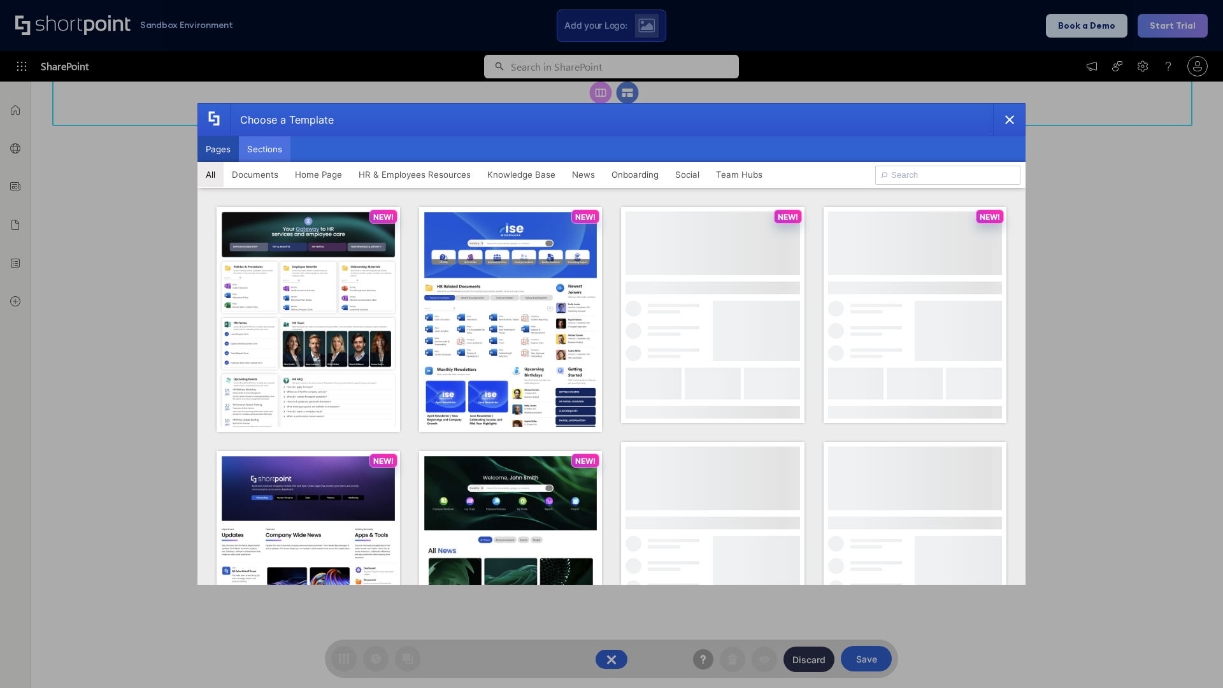  What do you see at coordinates (612, 344) in the screenshot?
I see `div: template selector` at bounding box center [612, 344].